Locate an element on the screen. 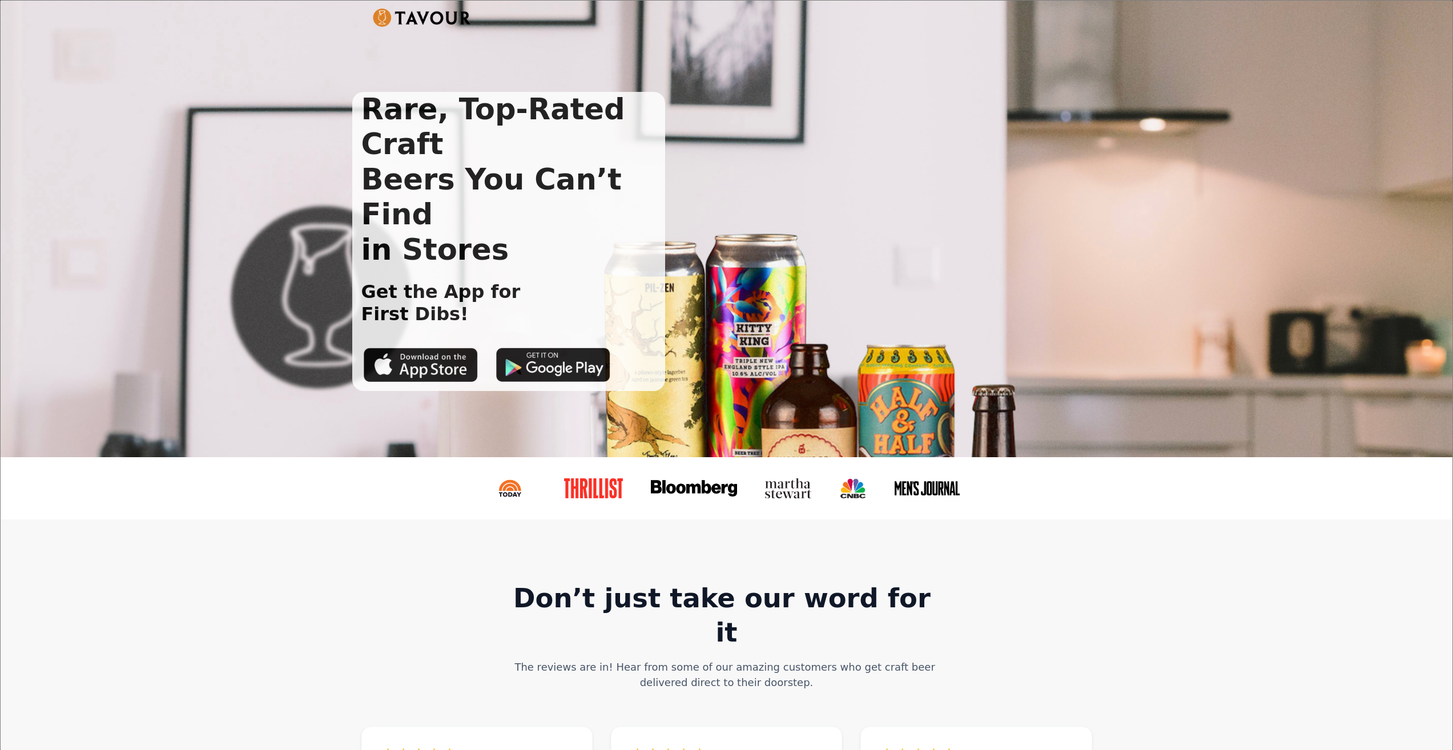 This screenshot has height=750, width=1453. h1: Rare, Top-Rated Craft Beers You Can’t Find in Stores is located at coordinates (509, 179).